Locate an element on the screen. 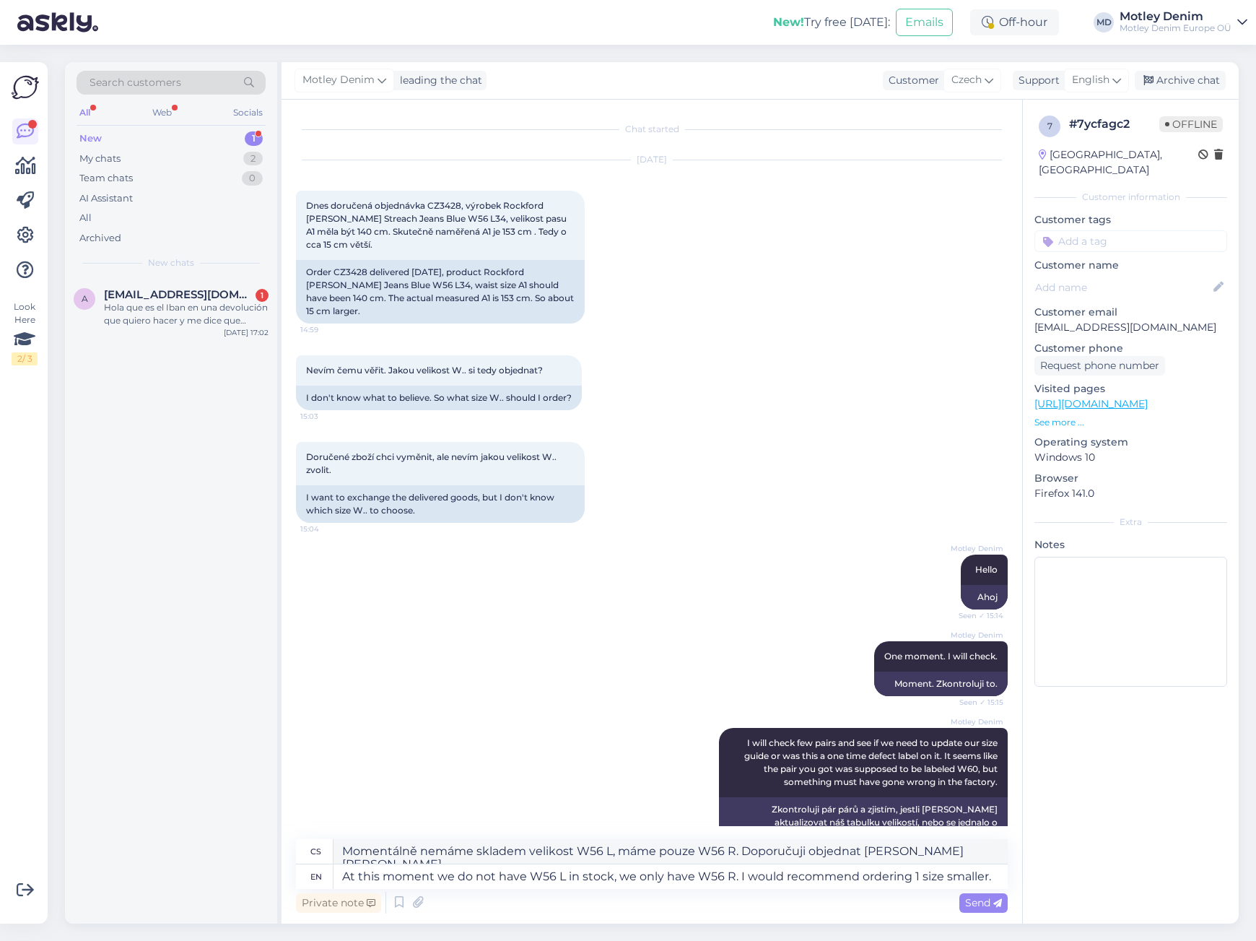 The height and width of the screenshot is (941, 1256). span: I will check few pairs and see if we need to update our size guide or was this a one time defect ... is located at coordinates (872, 762).